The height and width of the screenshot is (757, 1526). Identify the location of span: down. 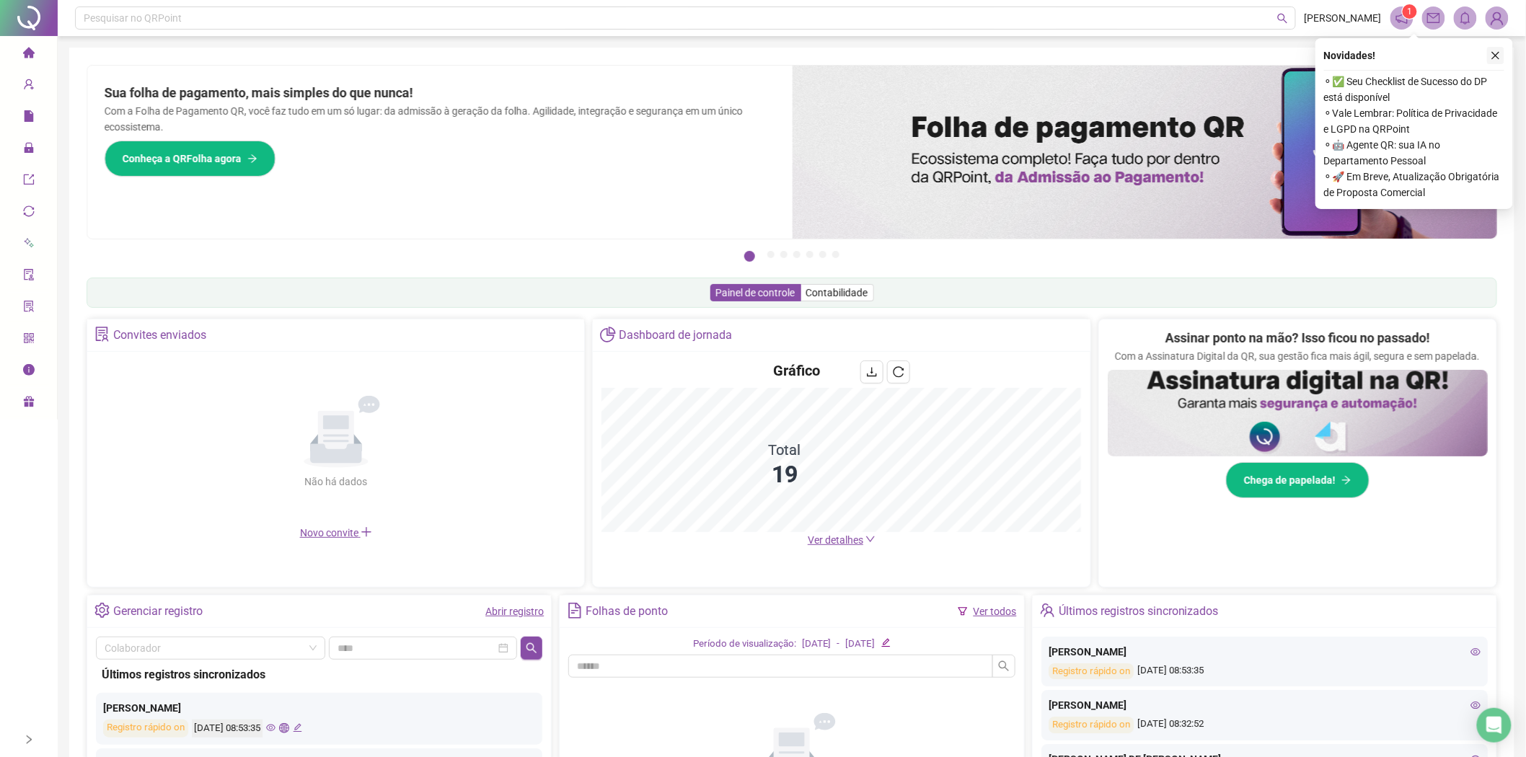
(871, 540).